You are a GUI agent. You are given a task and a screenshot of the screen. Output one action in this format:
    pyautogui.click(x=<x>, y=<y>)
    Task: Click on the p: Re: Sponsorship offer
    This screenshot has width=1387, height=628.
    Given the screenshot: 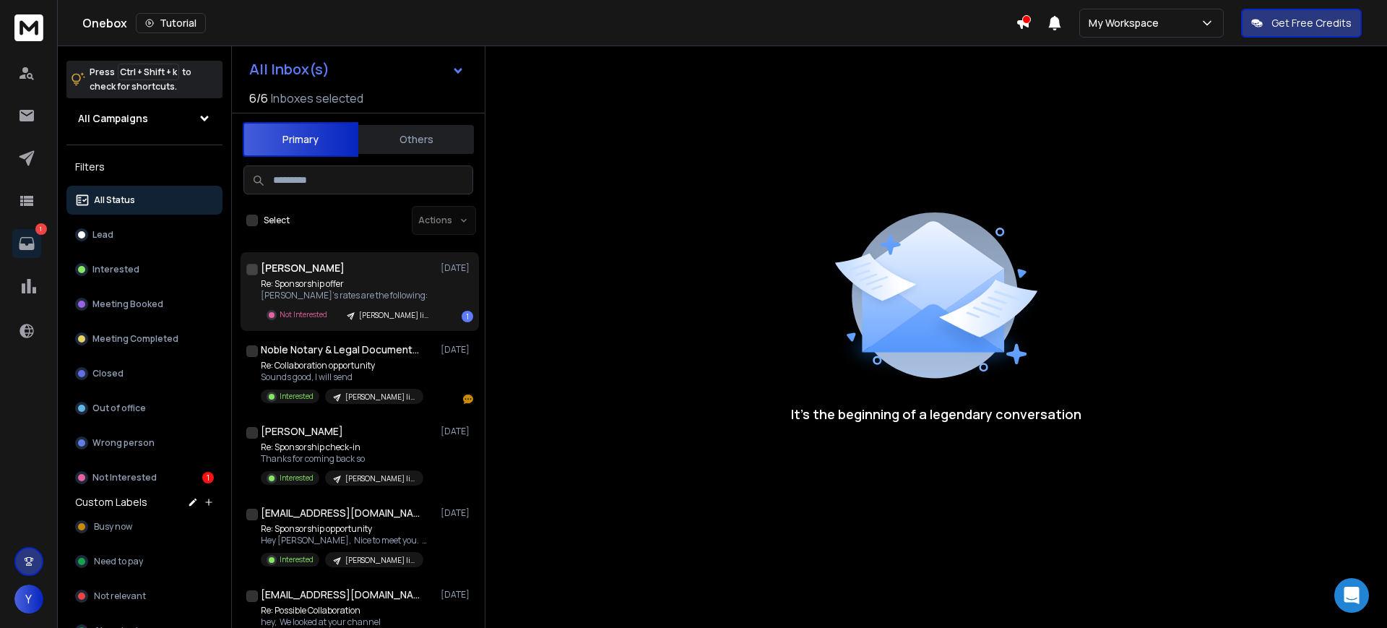 What is the action you would take?
    pyautogui.click(x=348, y=284)
    